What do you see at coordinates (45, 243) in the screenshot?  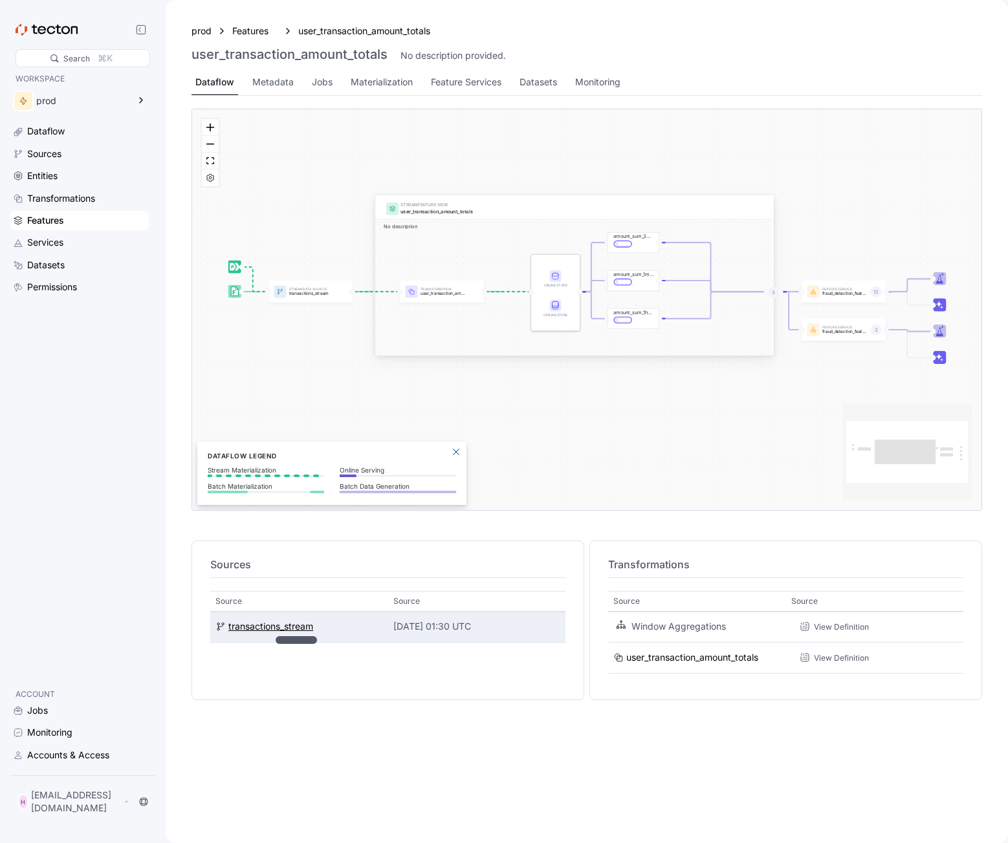 I see `div: Services` at bounding box center [45, 243].